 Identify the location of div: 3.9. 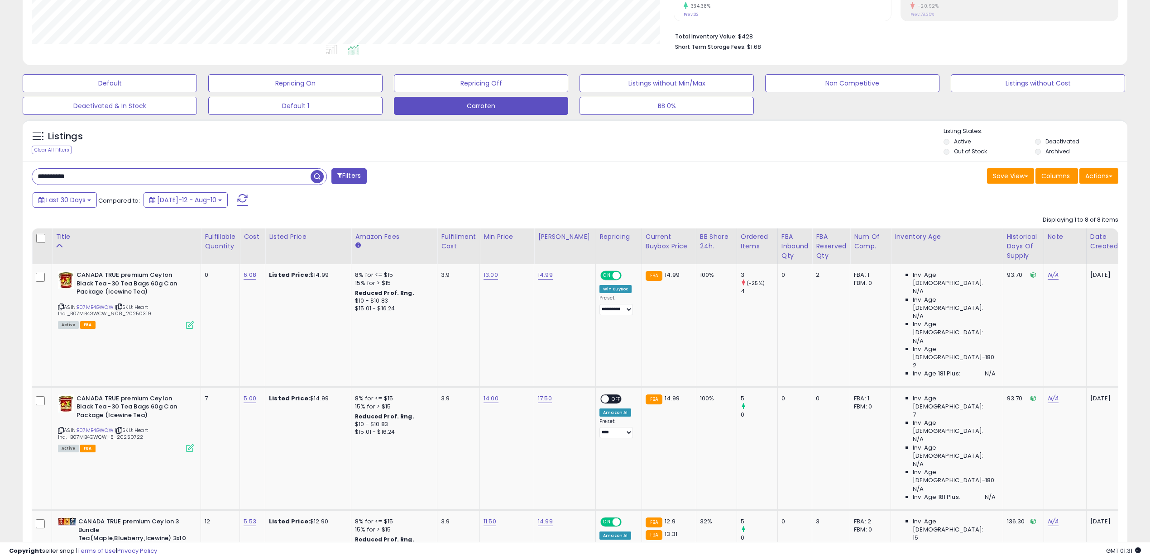
(457, 275).